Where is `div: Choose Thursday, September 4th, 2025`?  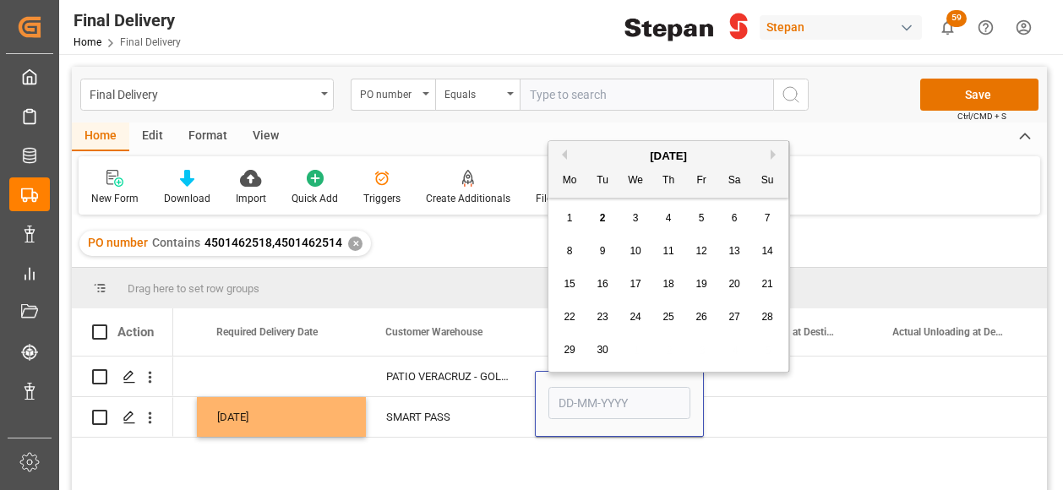
div: Choose Thursday, September 4th, 2025 is located at coordinates (669, 218).